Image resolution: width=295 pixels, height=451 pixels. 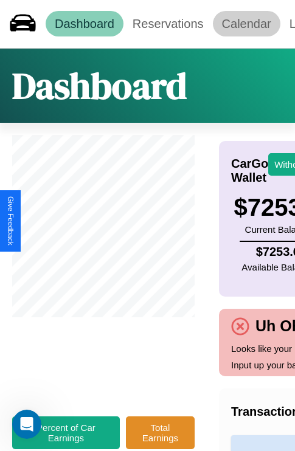 I want to click on h4: CarGo Wallet, so click(x=249, y=171).